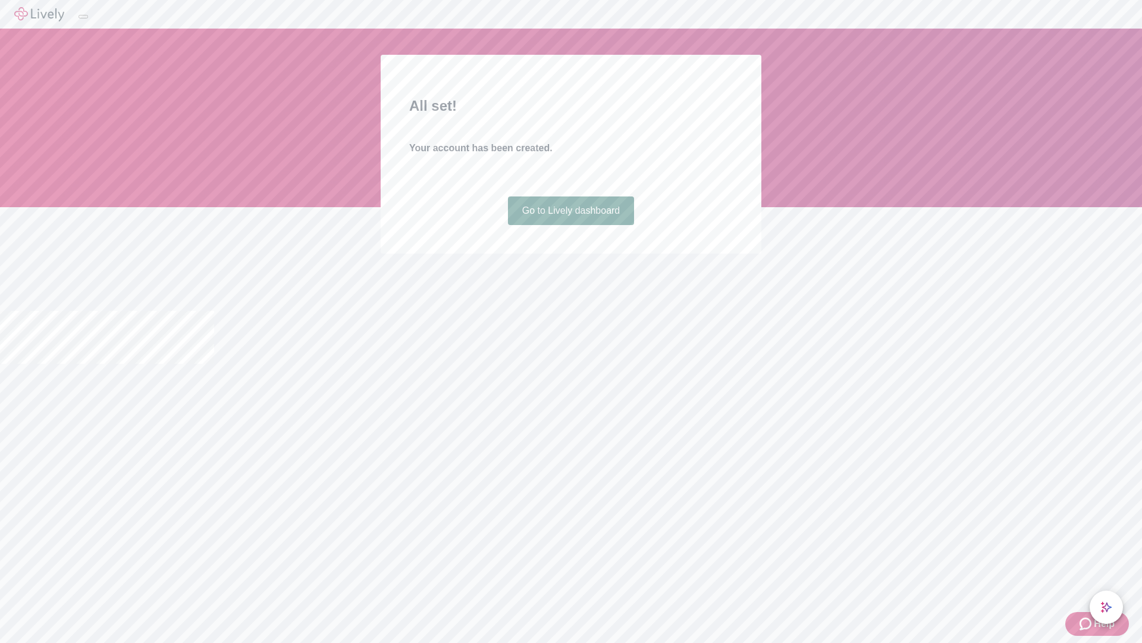 The width and height of the screenshot is (1142, 643). What do you see at coordinates (1097, 624) in the screenshot?
I see `button: Zendesk support iconHelp` at bounding box center [1097, 624].